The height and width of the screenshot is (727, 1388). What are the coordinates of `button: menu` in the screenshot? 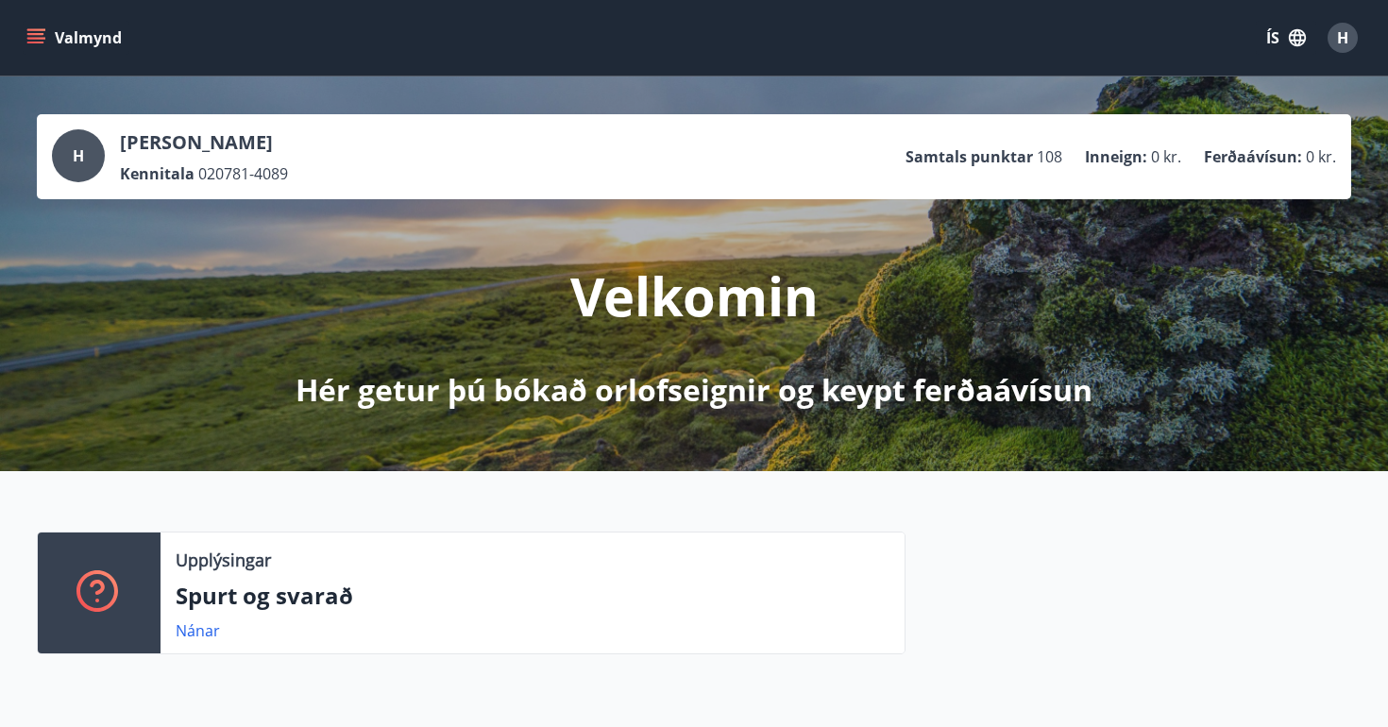 It's located at (76, 38).